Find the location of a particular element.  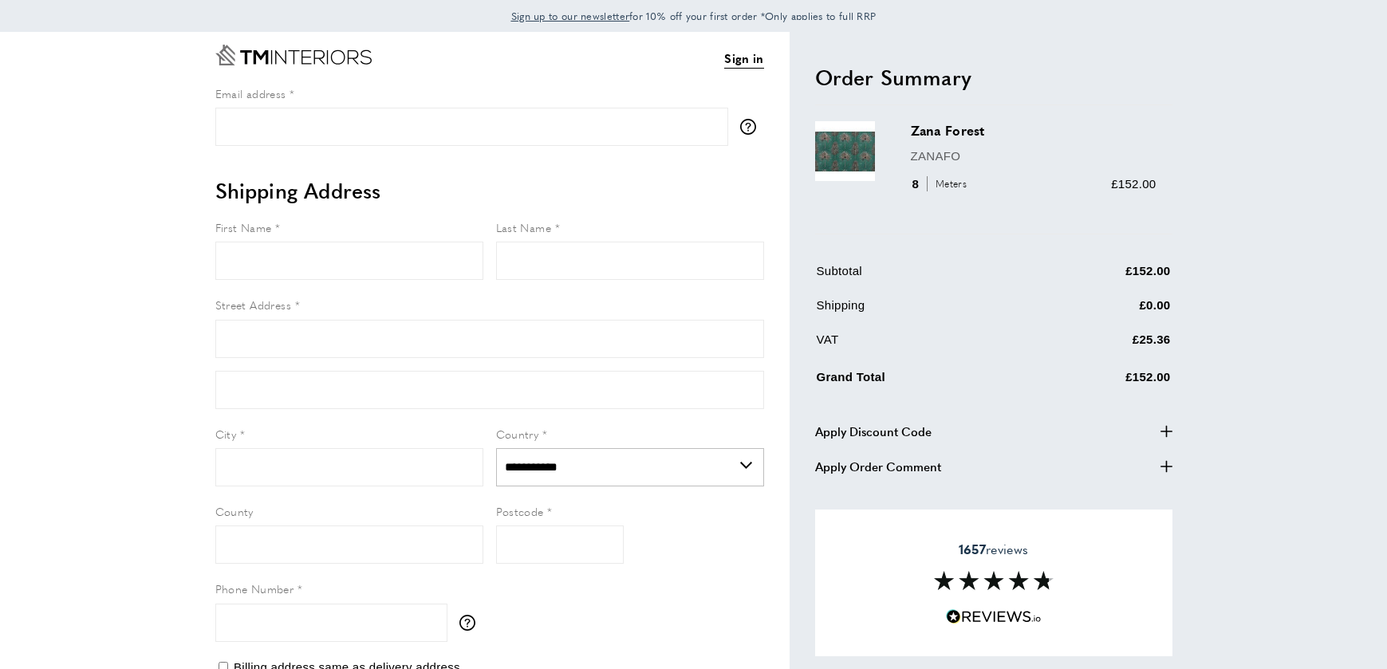

h2: Shipping Address is located at coordinates (490, 191).